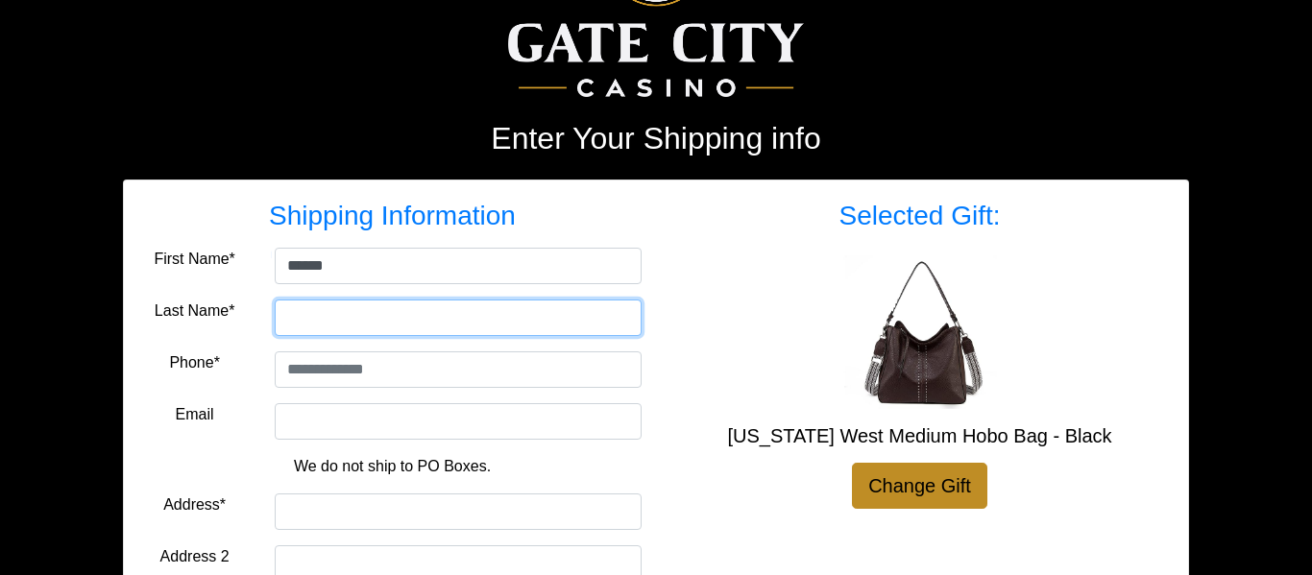 The image size is (1312, 575). What do you see at coordinates (392, 467) in the screenshot?
I see `p: We do not ship to PO Boxes.` at bounding box center [392, 467].